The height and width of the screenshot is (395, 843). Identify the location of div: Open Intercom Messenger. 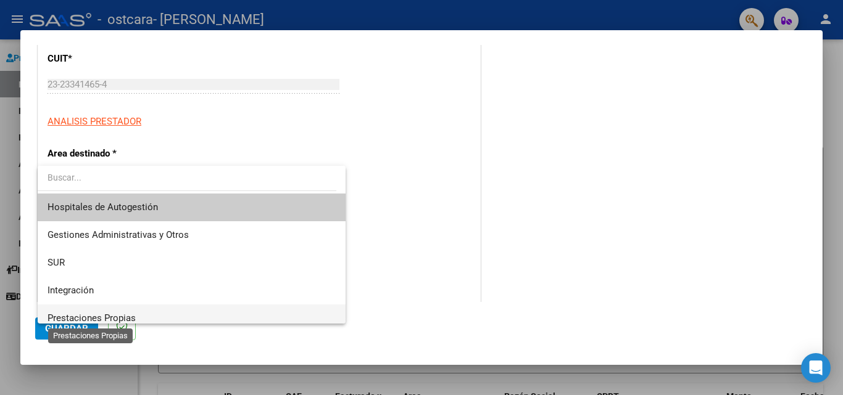
(815, 368).